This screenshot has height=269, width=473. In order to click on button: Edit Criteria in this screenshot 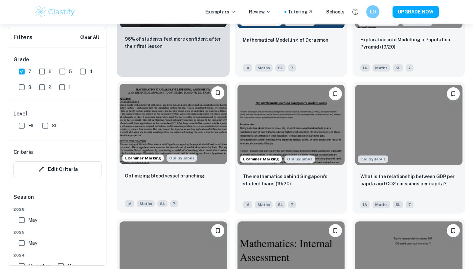, I will do `click(57, 170)`.